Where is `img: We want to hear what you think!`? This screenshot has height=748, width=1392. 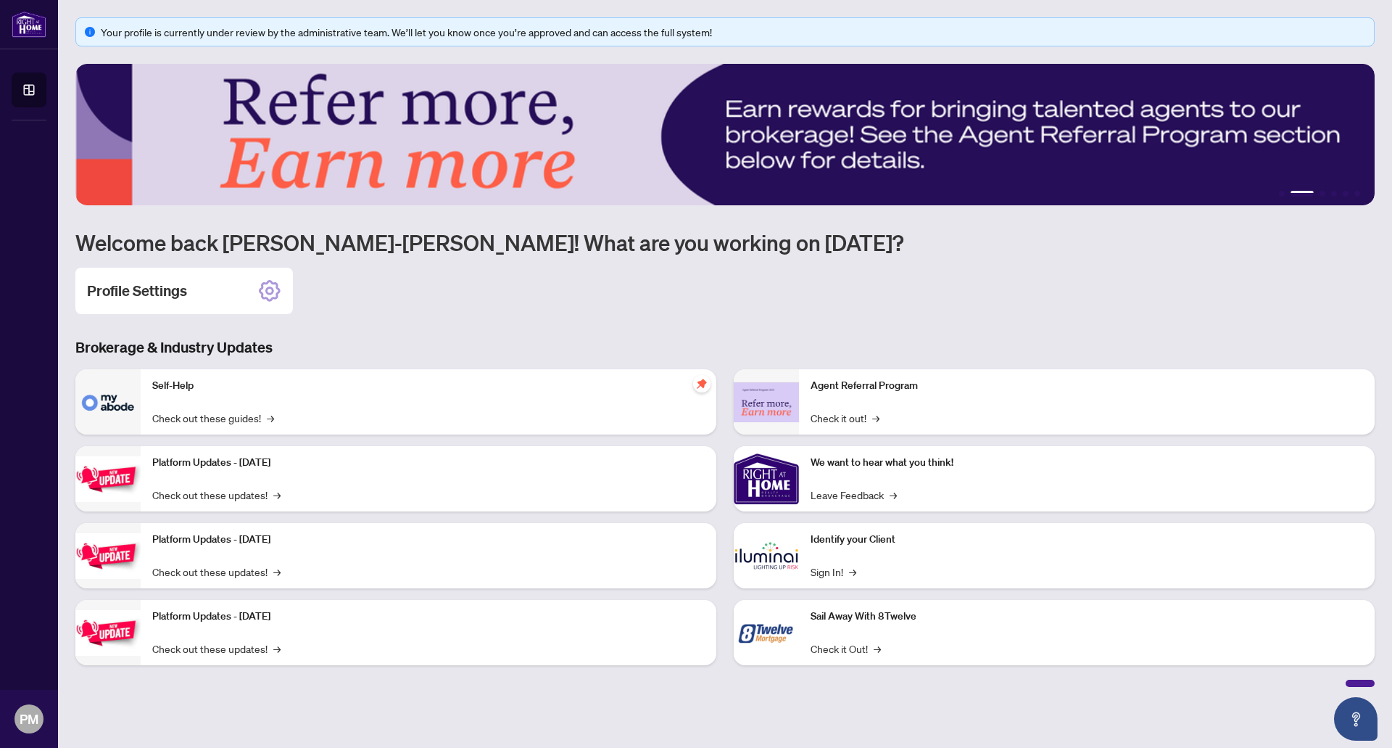 img: We want to hear what you think! is located at coordinates (767, 479).